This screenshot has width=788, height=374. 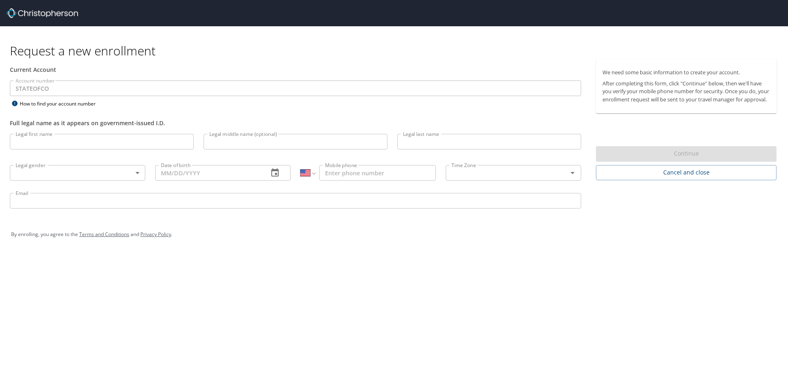 What do you see at coordinates (573, 173) in the screenshot?
I see `button: Open` at bounding box center [573, 173].